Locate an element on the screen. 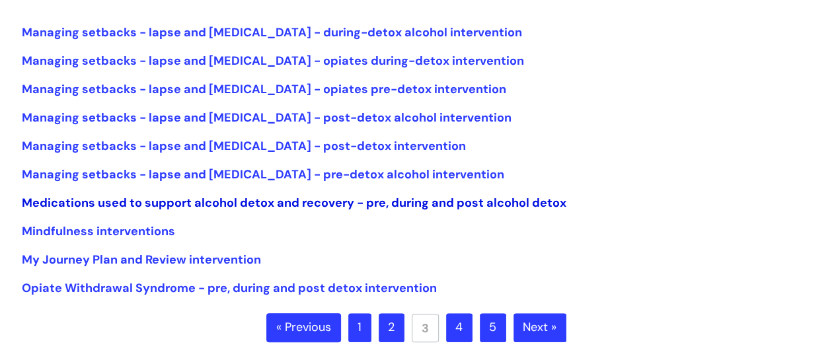  a: Opiate Withdrawal Syndrome - pre, during and post detox intervention is located at coordinates (229, 288).